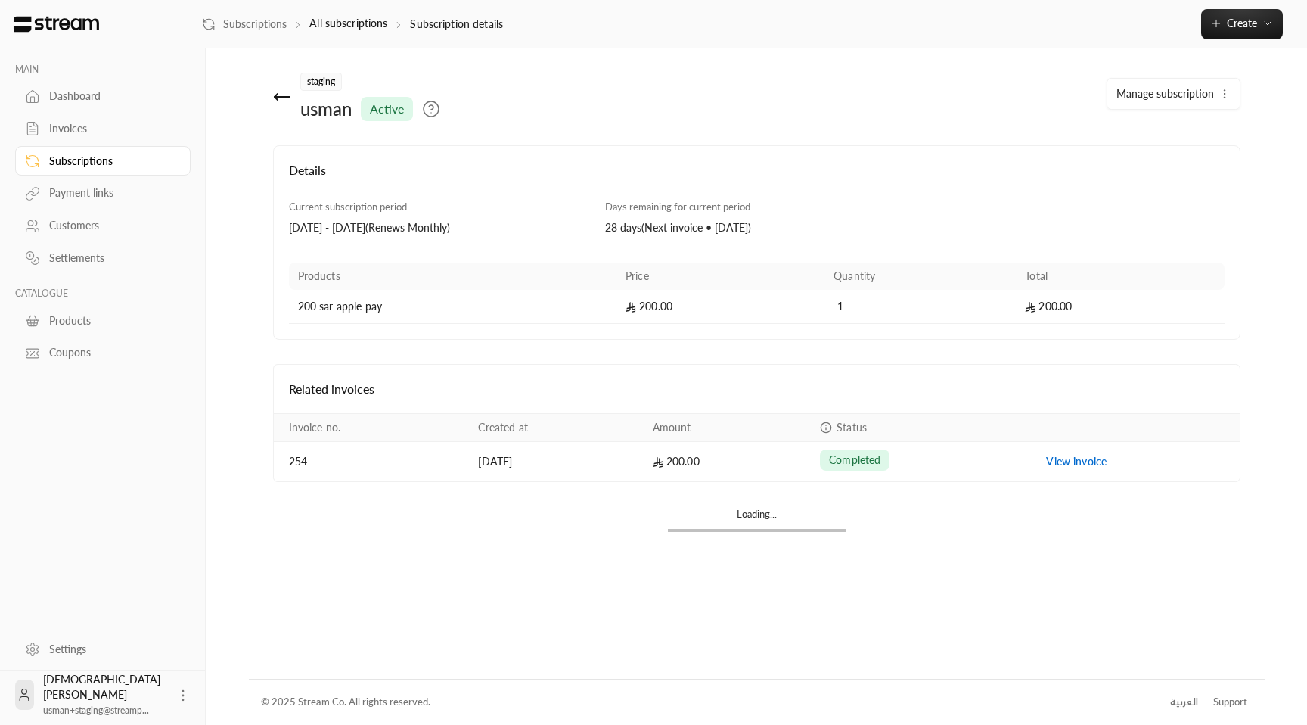  I want to click on span: Days remaining for current period, so click(678, 206).